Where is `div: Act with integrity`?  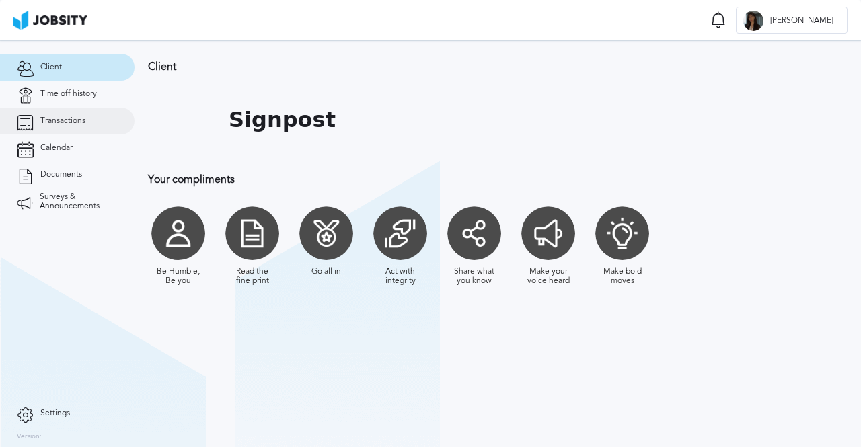
div: Act with integrity is located at coordinates (400, 276).